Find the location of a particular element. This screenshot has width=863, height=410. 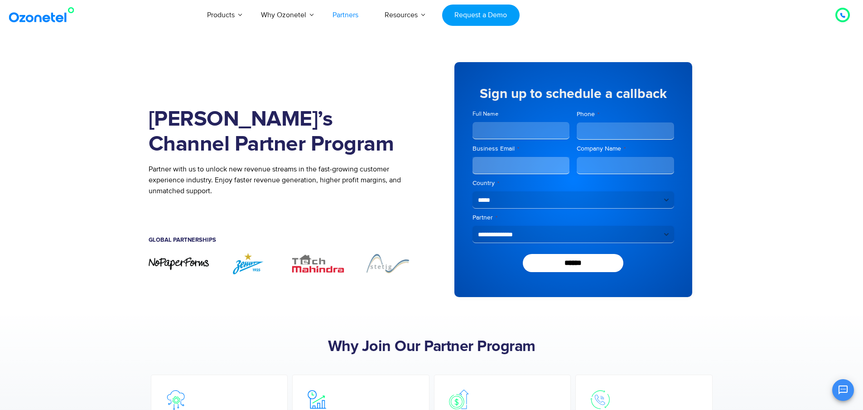

img: ZENIT is located at coordinates (248, 263).